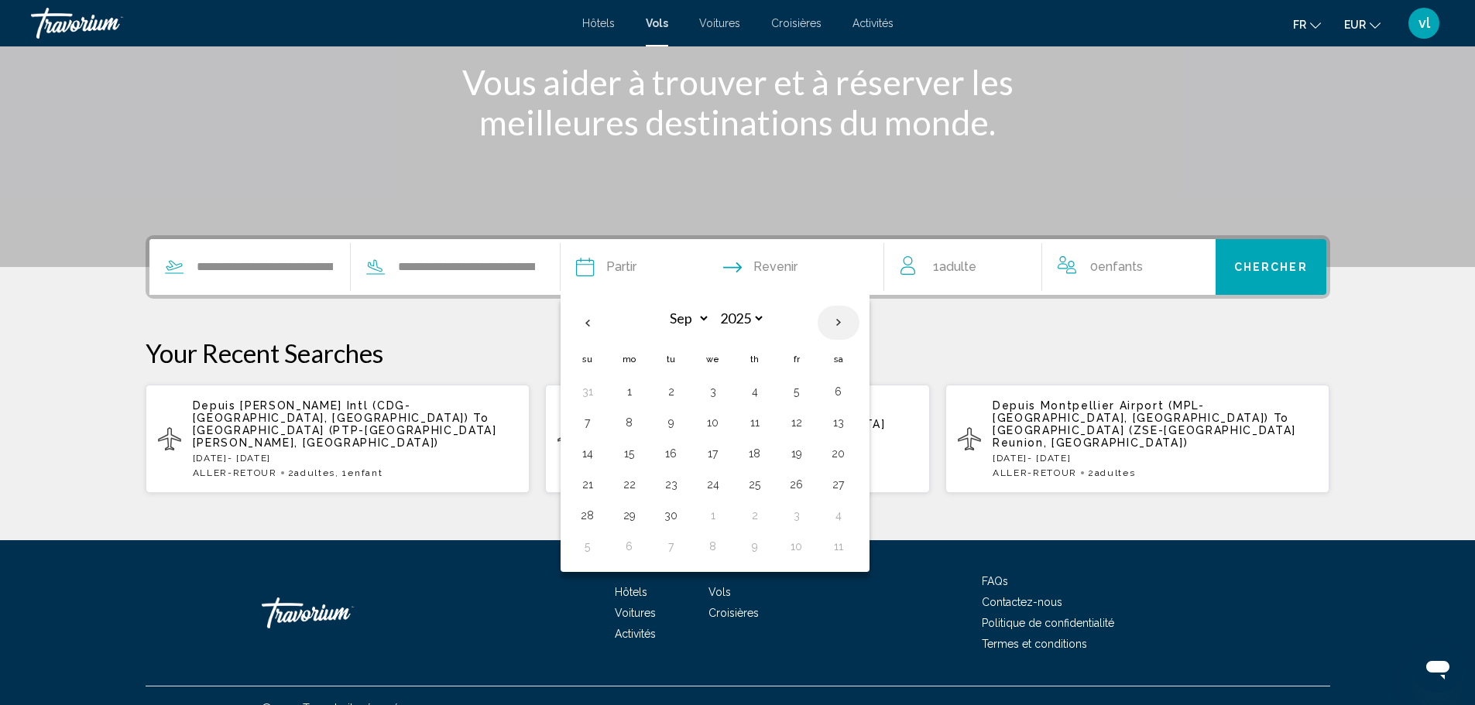 Image resolution: width=1475 pixels, height=705 pixels. I want to click on button: Day 31, so click(588, 392).